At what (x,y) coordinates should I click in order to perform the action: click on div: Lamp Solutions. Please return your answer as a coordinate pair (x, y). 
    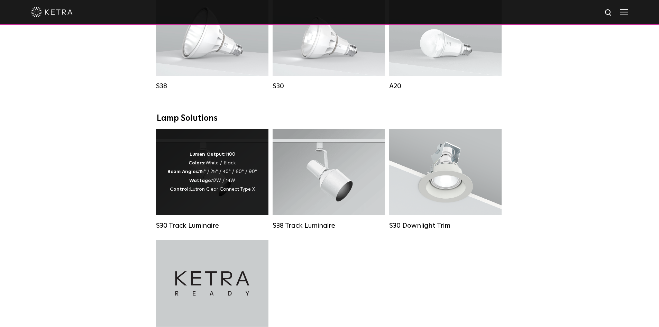
    Looking at the image, I should click on (329, 118).